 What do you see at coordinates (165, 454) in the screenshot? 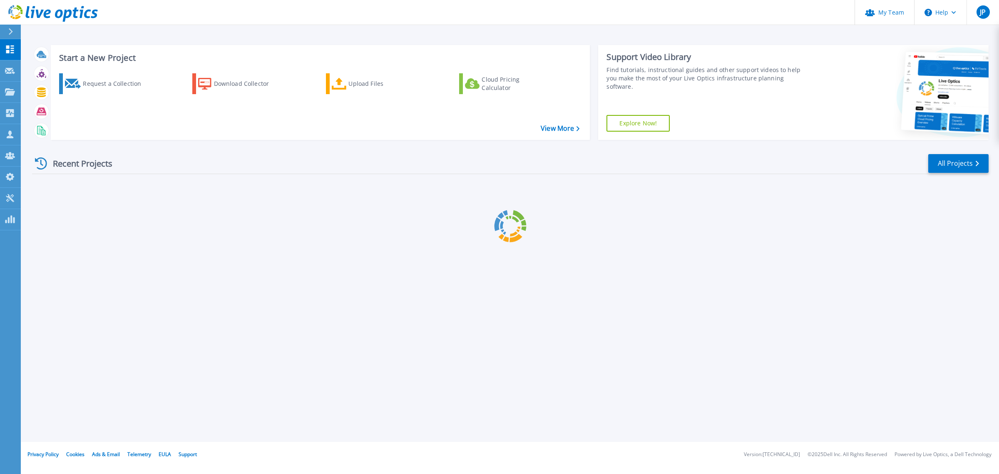
I see `a: EULA` at bounding box center [165, 454].